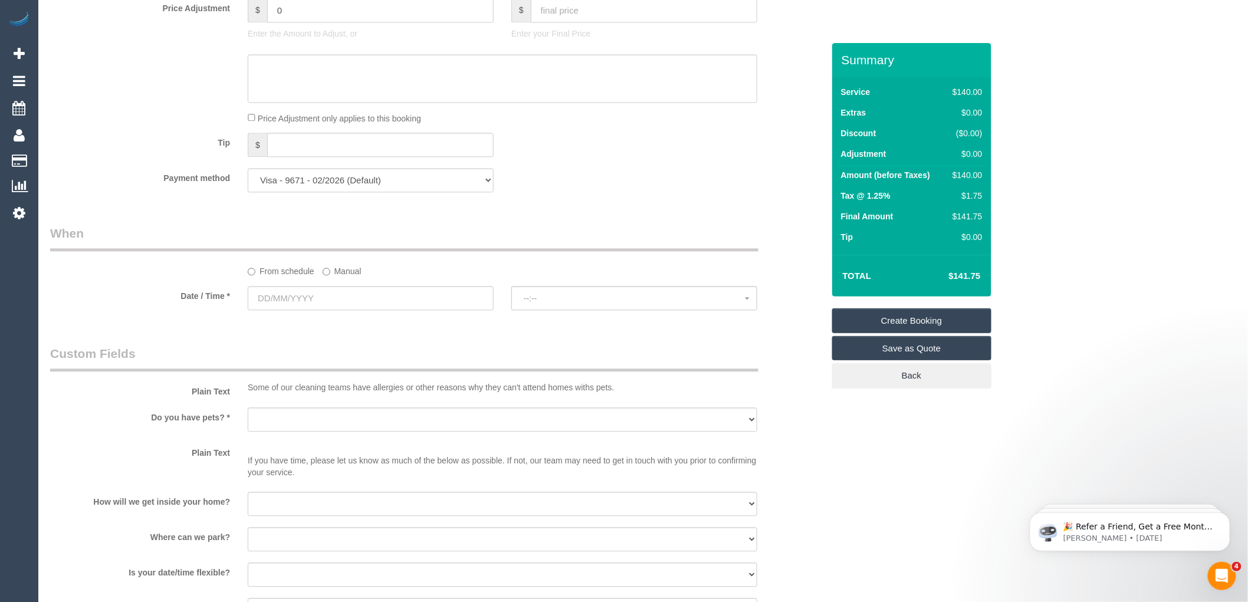 This screenshot has height=602, width=1248. What do you see at coordinates (339, 118) in the screenshot?
I see `span: Price Adjustment only applies to this booking` at bounding box center [339, 118].